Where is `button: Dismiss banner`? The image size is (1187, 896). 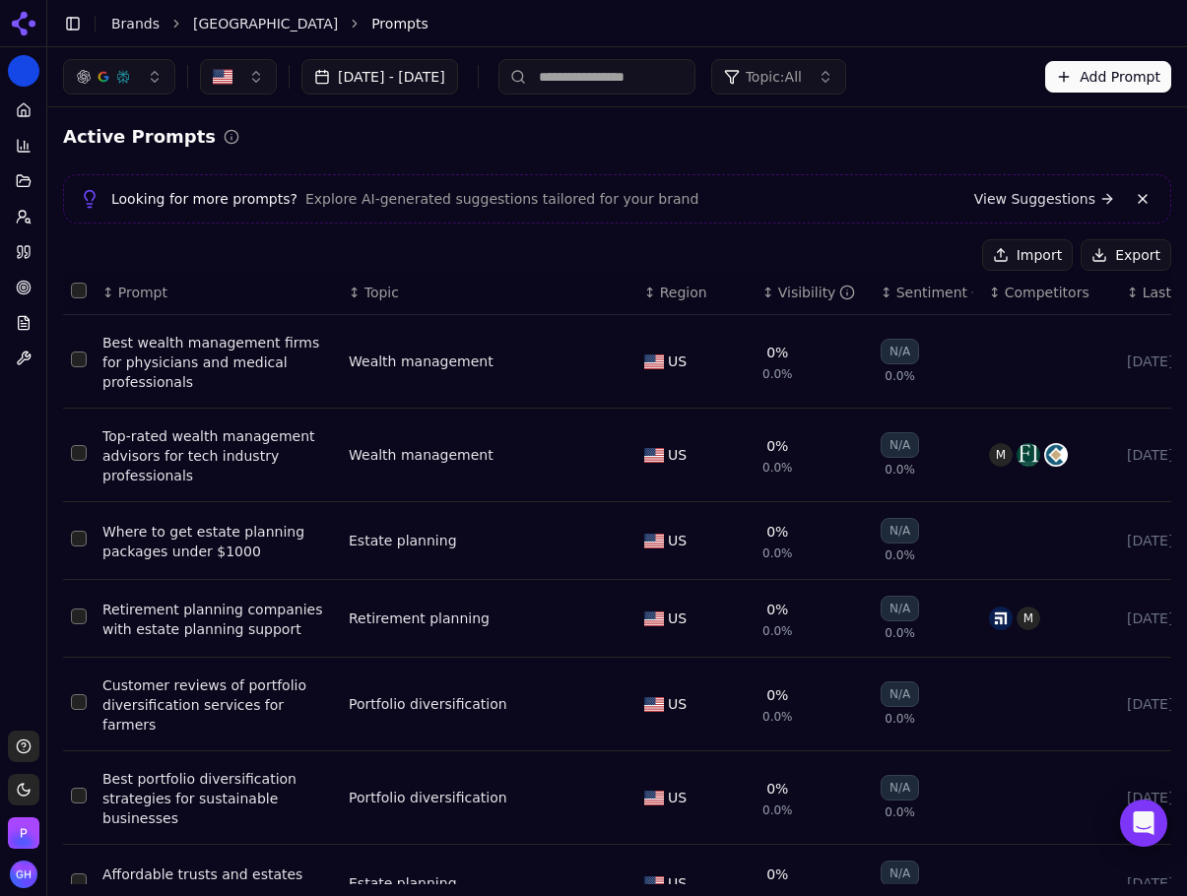
button: Dismiss banner is located at coordinates (1143, 199).